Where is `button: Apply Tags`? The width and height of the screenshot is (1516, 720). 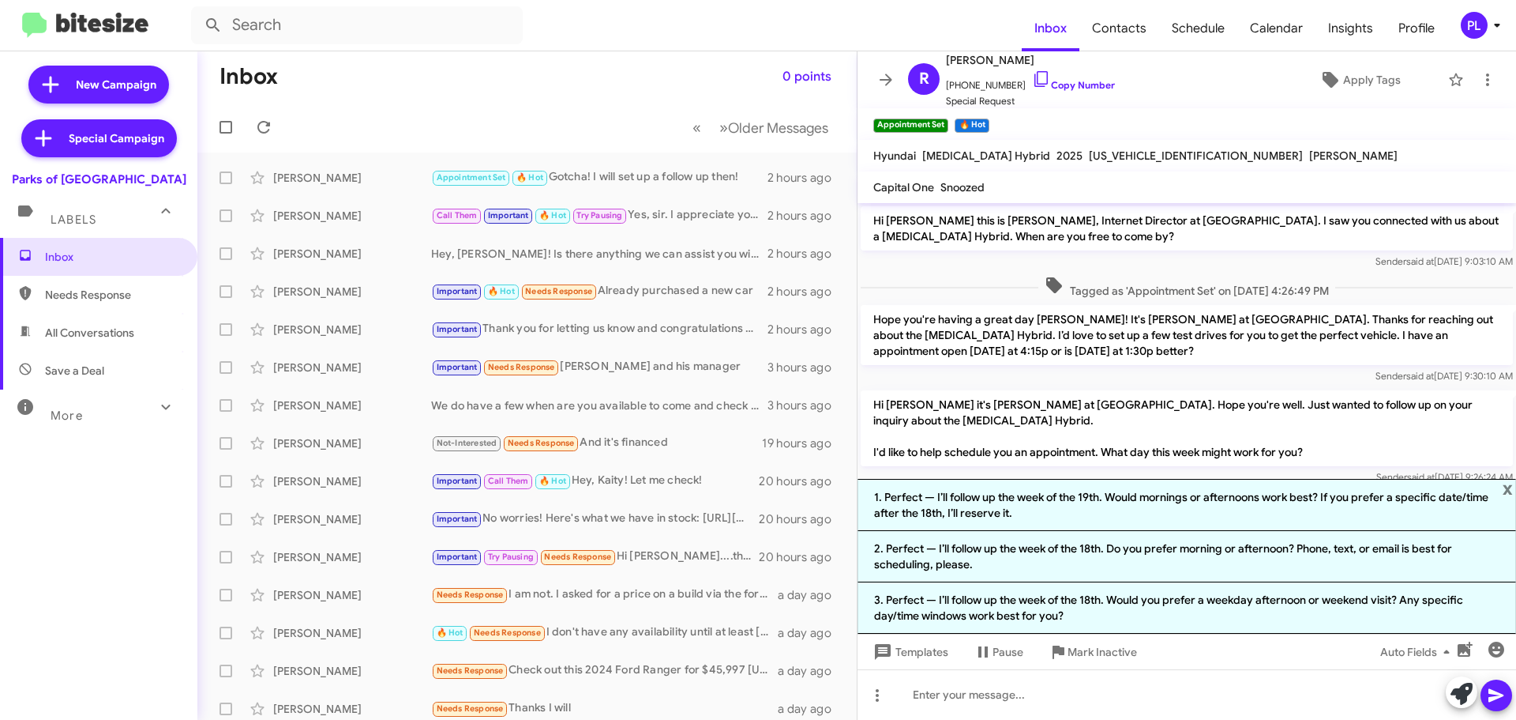 button: Apply Tags is located at coordinates (1359, 80).